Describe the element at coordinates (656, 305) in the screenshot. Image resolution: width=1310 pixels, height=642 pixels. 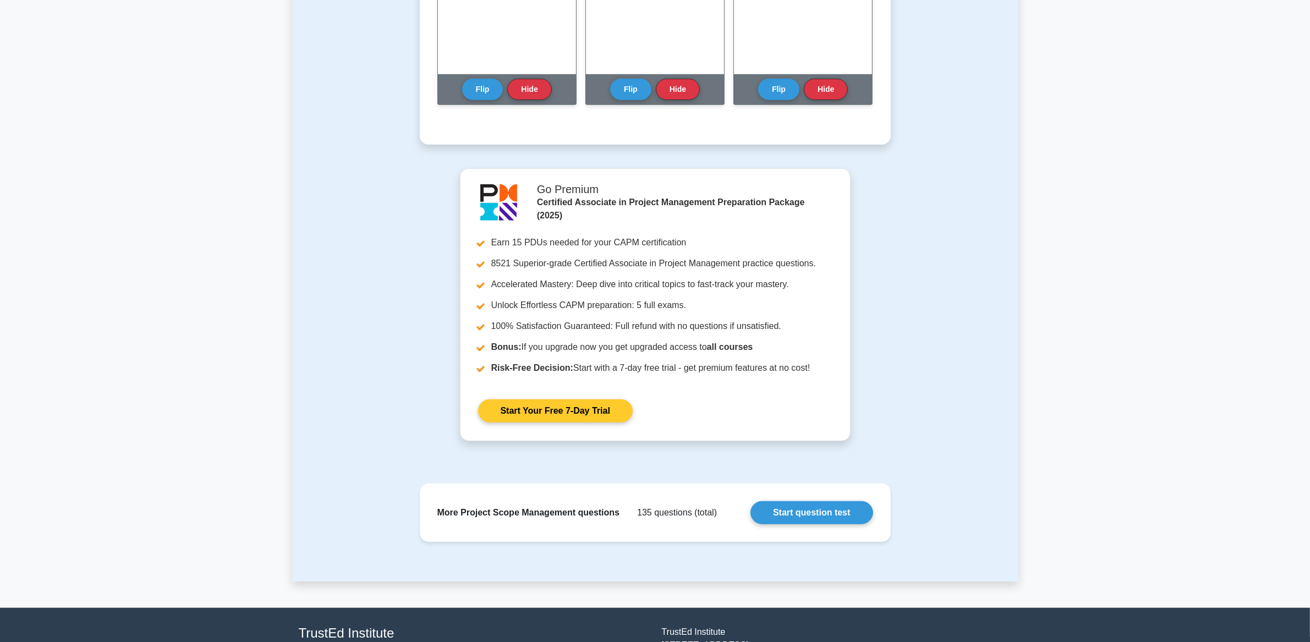
I see `li: Unlock Effortless CAPM preparation: 5 full exams.` at that location.